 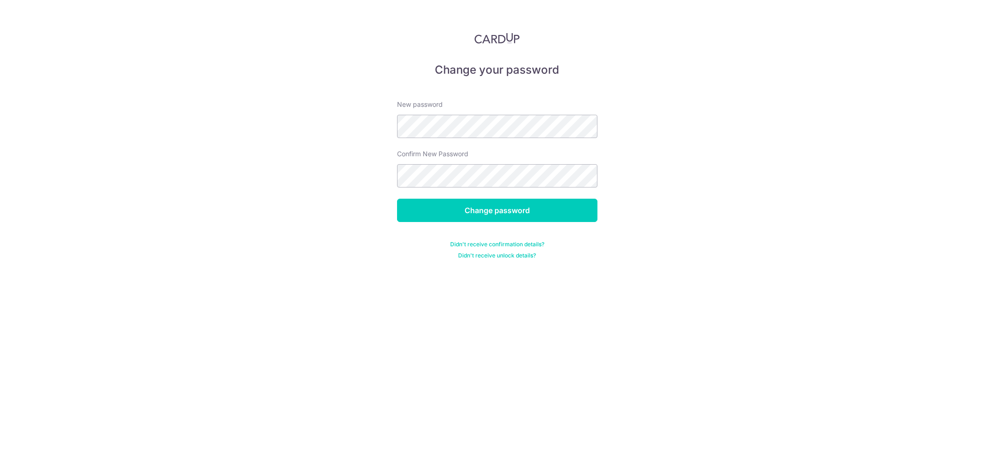 I want to click on a: Didn't receive confirmation details?, so click(x=497, y=244).